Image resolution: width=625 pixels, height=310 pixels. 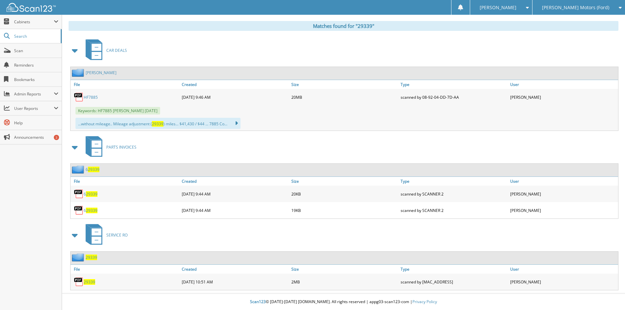 What do you see at coordinates (36, 123) in the screenshot?
I see `span: Help` at bounding box center [36, 123].